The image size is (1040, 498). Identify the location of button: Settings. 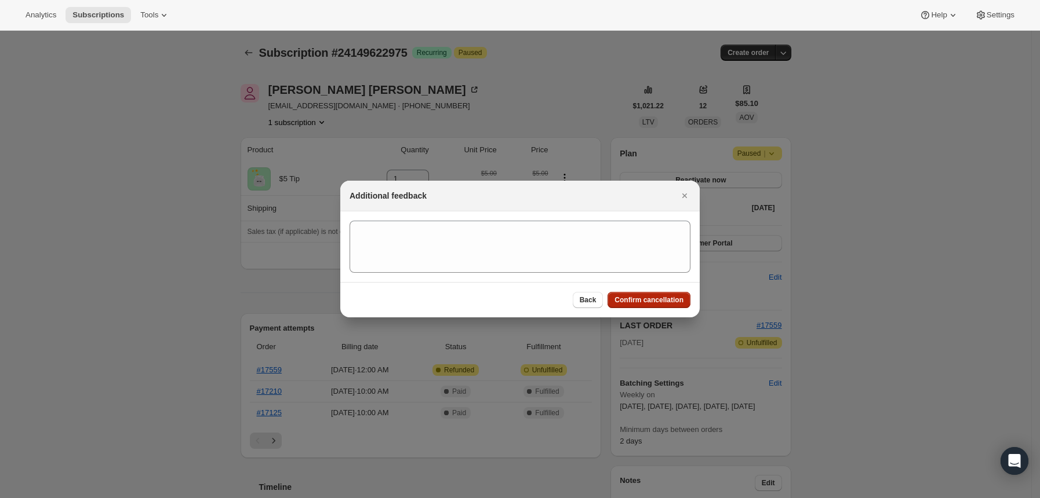
(994, 15).